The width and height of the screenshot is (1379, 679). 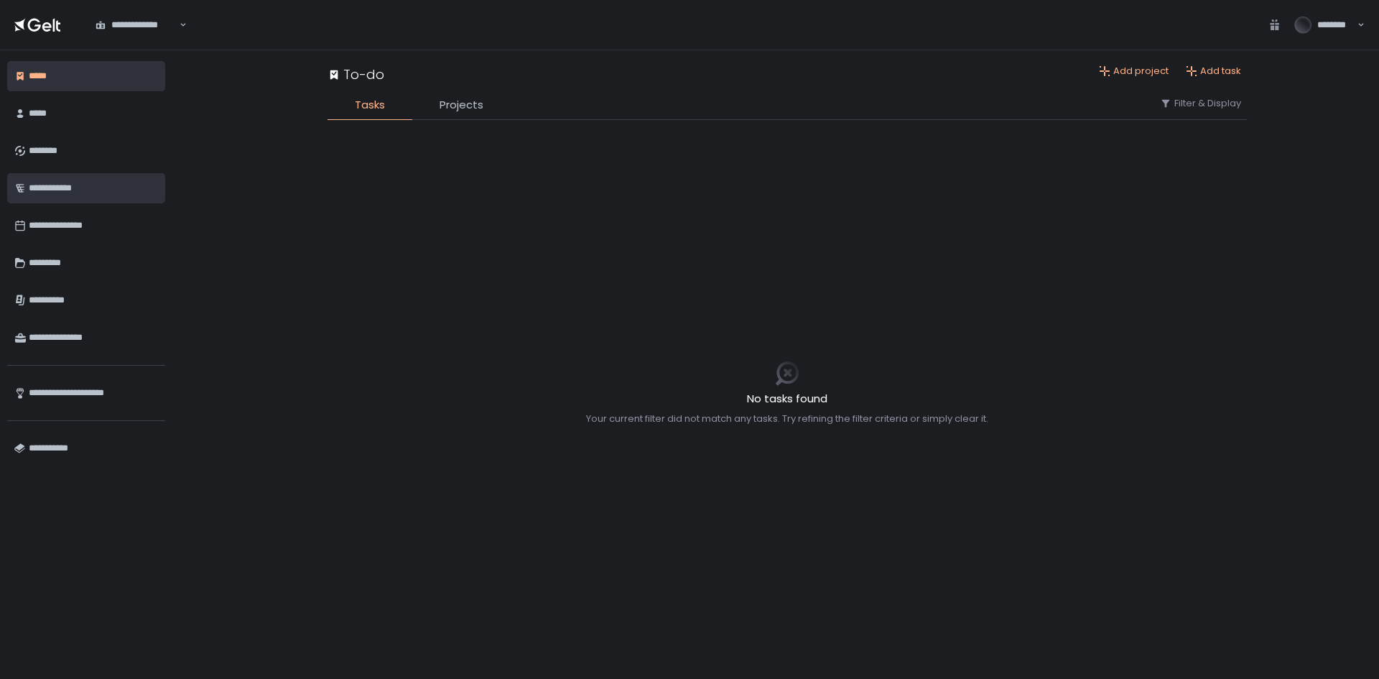 What do you see at coordinates (370, 105) in the screenshot?
I see `span: Tasks` at bounding box center [370, 105].